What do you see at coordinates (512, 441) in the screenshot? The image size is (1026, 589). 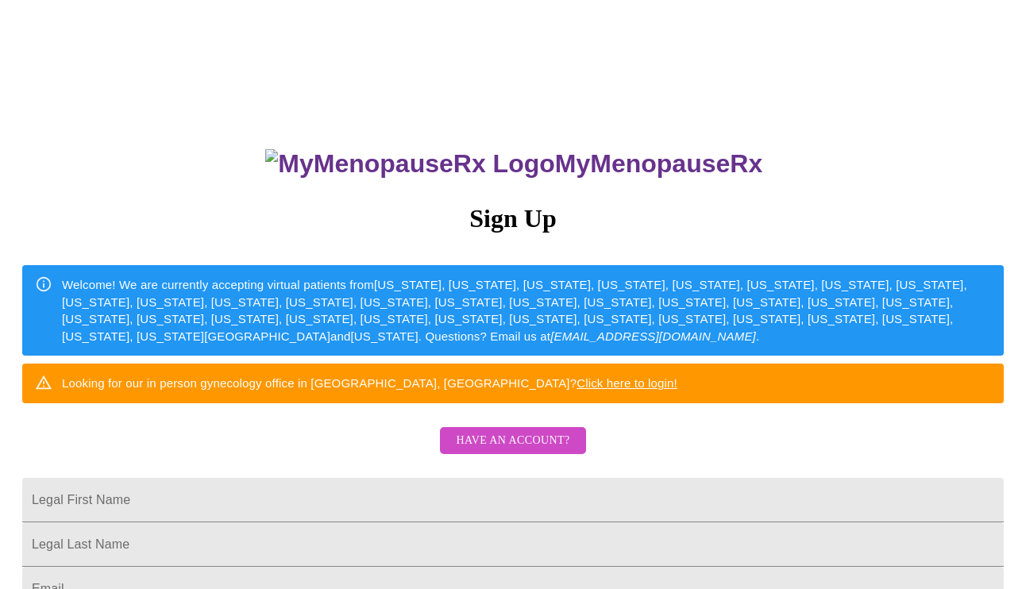 I see `span: Have an account?` at bounding box center [512, 441].